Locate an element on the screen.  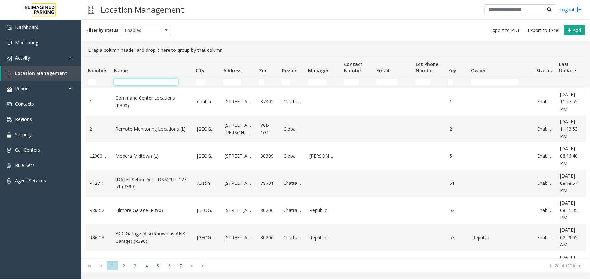
input: Name Filter is located at coordinates (146, 82).